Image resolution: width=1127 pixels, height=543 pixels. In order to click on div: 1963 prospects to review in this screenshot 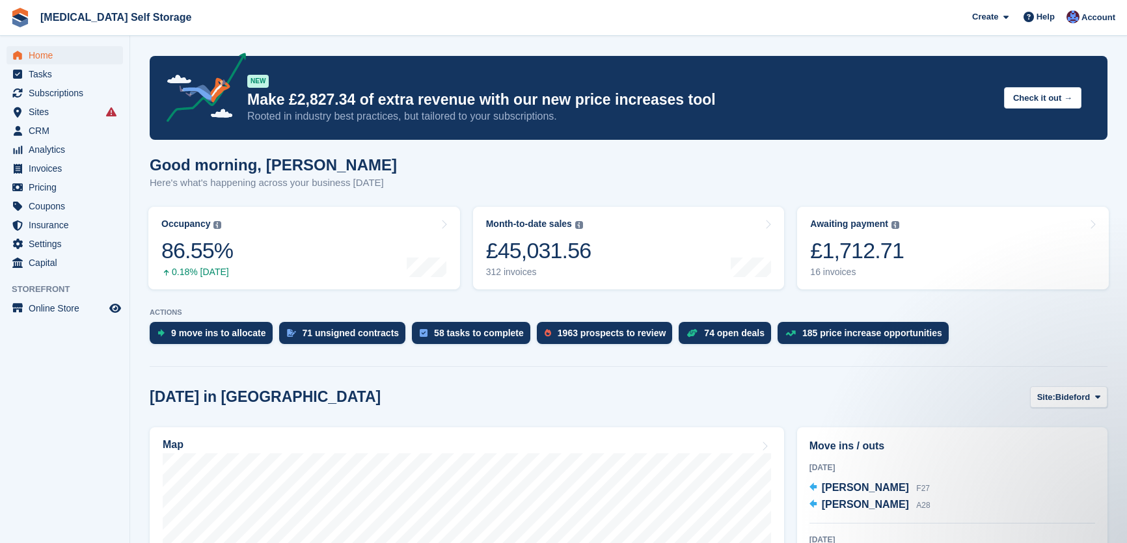, I will do `click(612, 333)`.